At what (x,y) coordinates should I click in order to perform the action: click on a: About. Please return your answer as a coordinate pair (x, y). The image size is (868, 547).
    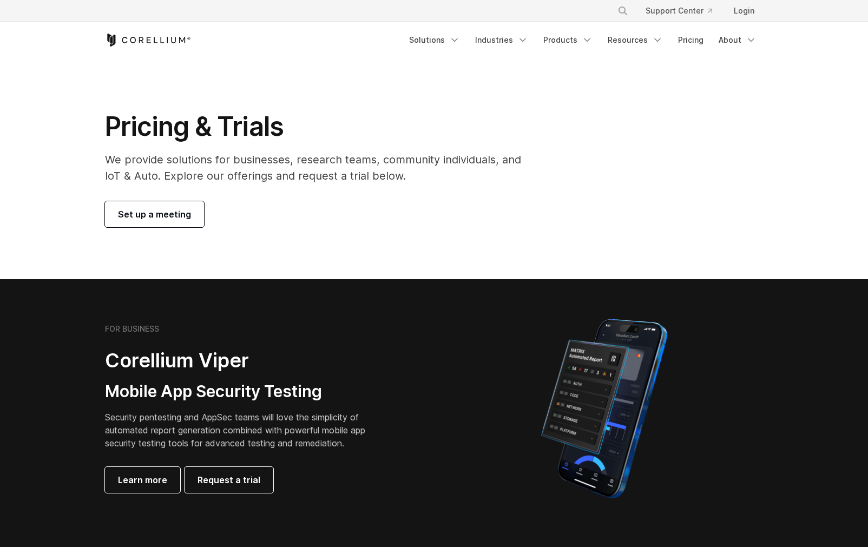
    Looking at the image, I should click on (738, 40).